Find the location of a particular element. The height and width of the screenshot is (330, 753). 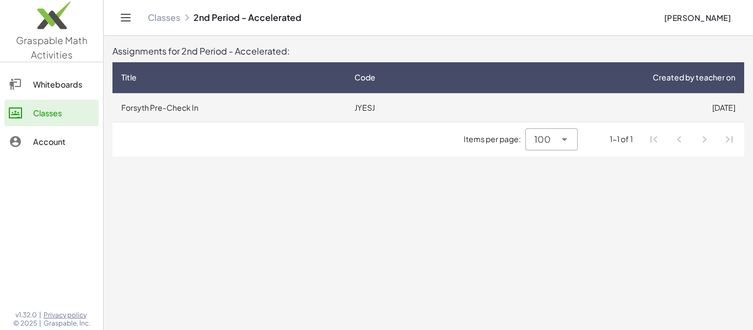

div: Whiteboards is located at coordinates (63, 84).